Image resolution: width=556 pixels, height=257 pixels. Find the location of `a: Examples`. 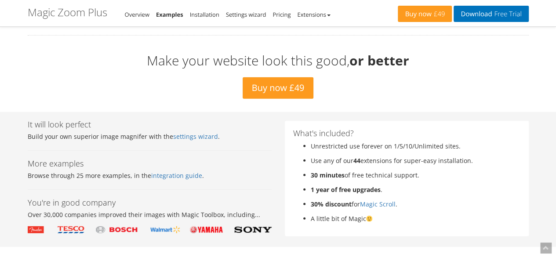

a: Examples is located at coordinates (170, 14).